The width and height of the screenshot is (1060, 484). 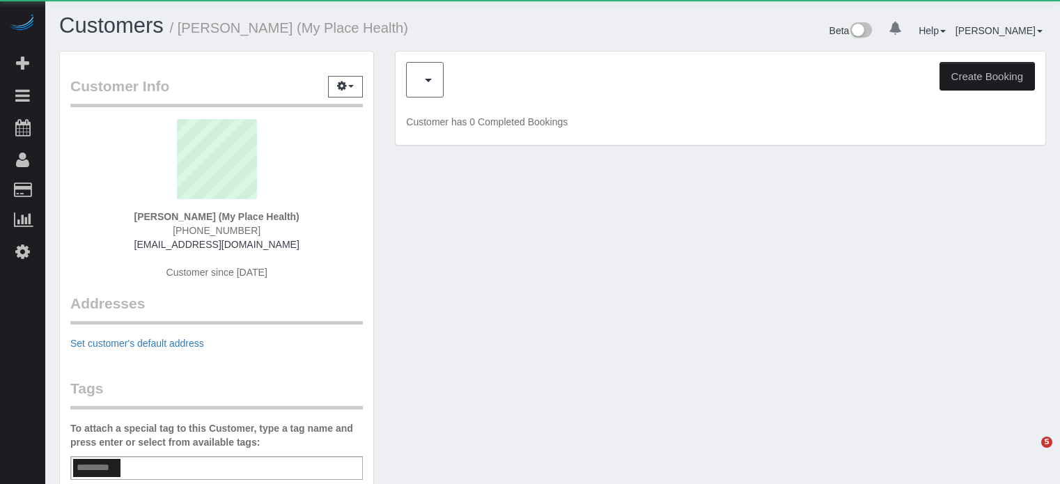 I want to click on legend: Customer Info, so click(x=217, y=91).